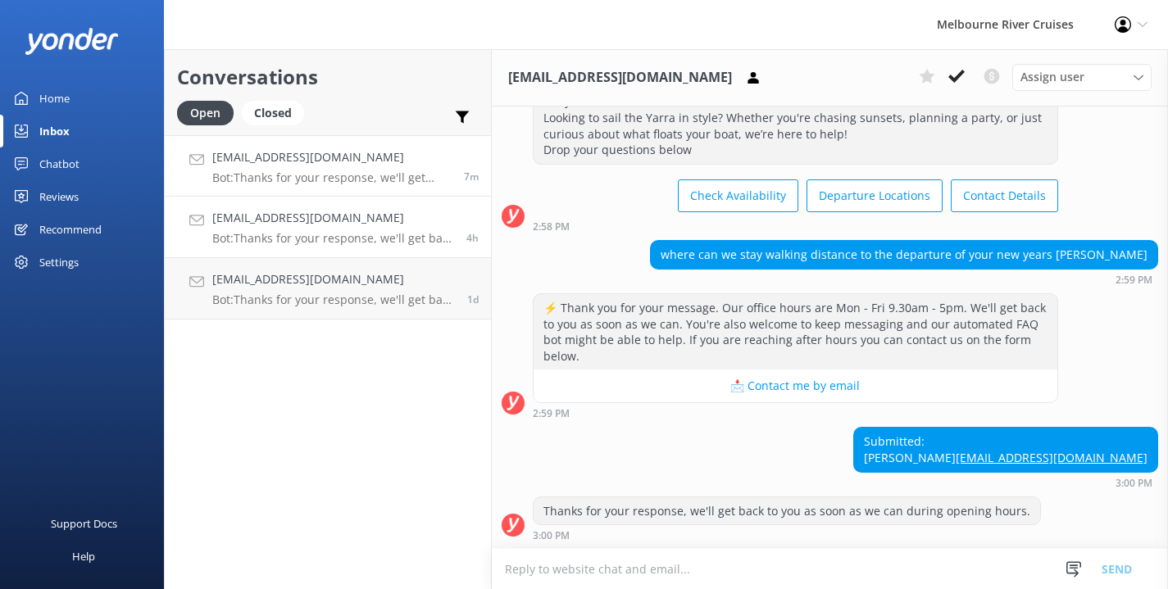  I want to click on button: 📩 Contact me by email, so click(795, 386).